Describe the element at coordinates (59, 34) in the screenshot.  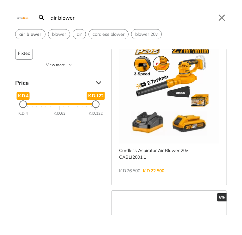
I see `span: blower` at that location.